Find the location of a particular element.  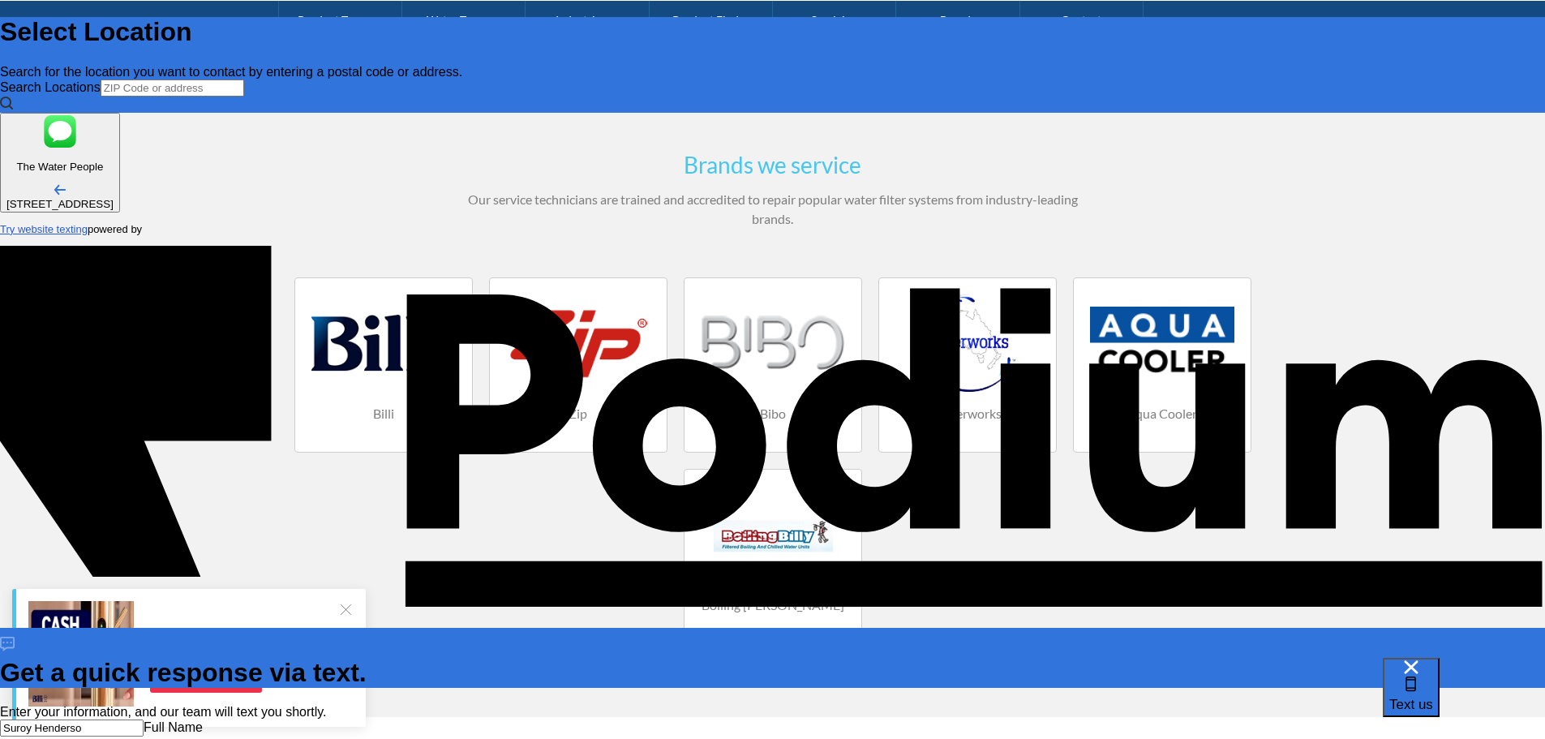

input: ZIP Code or address is located at coordinates (172, 88).